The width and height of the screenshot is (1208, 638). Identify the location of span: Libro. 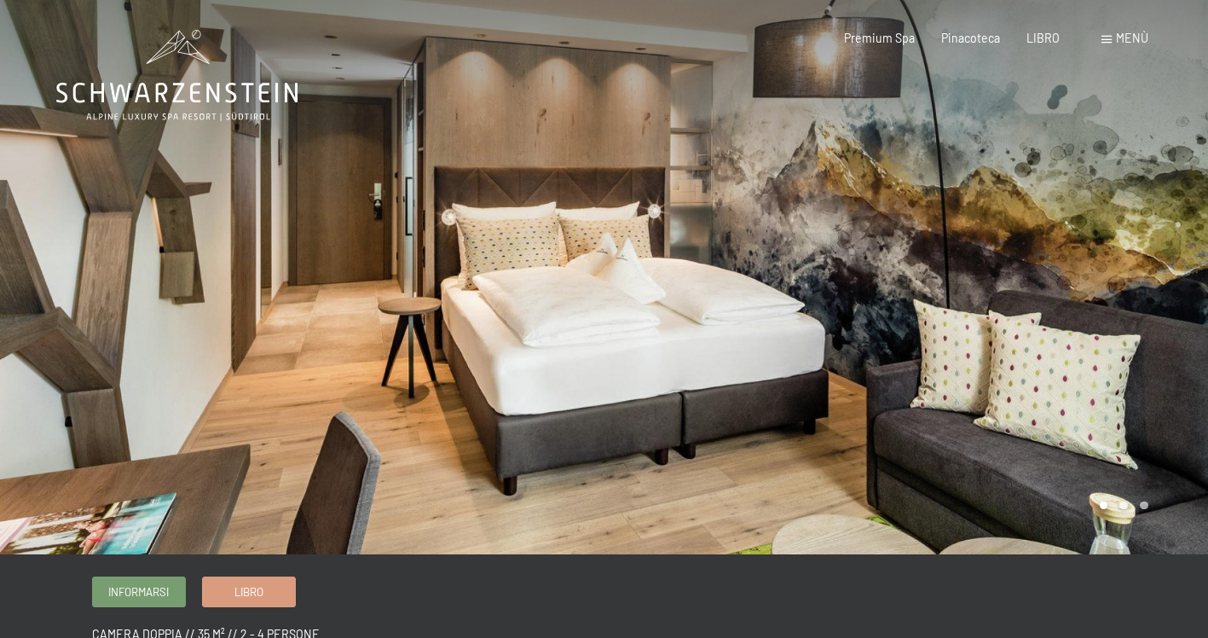
(249, 592).